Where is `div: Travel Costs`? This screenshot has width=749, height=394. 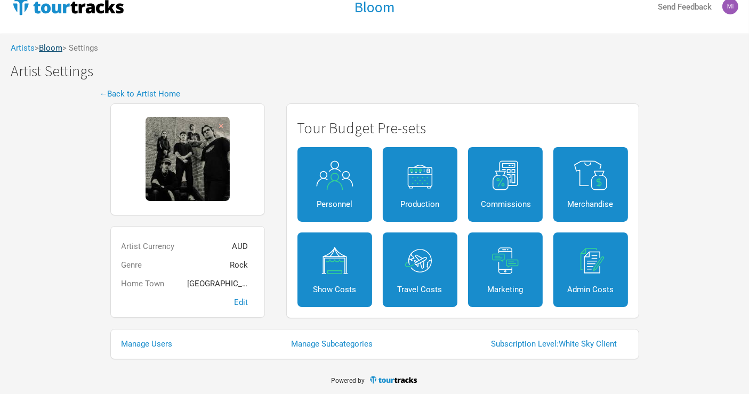 div: Travel Costs is located at coordinates (420, 290).